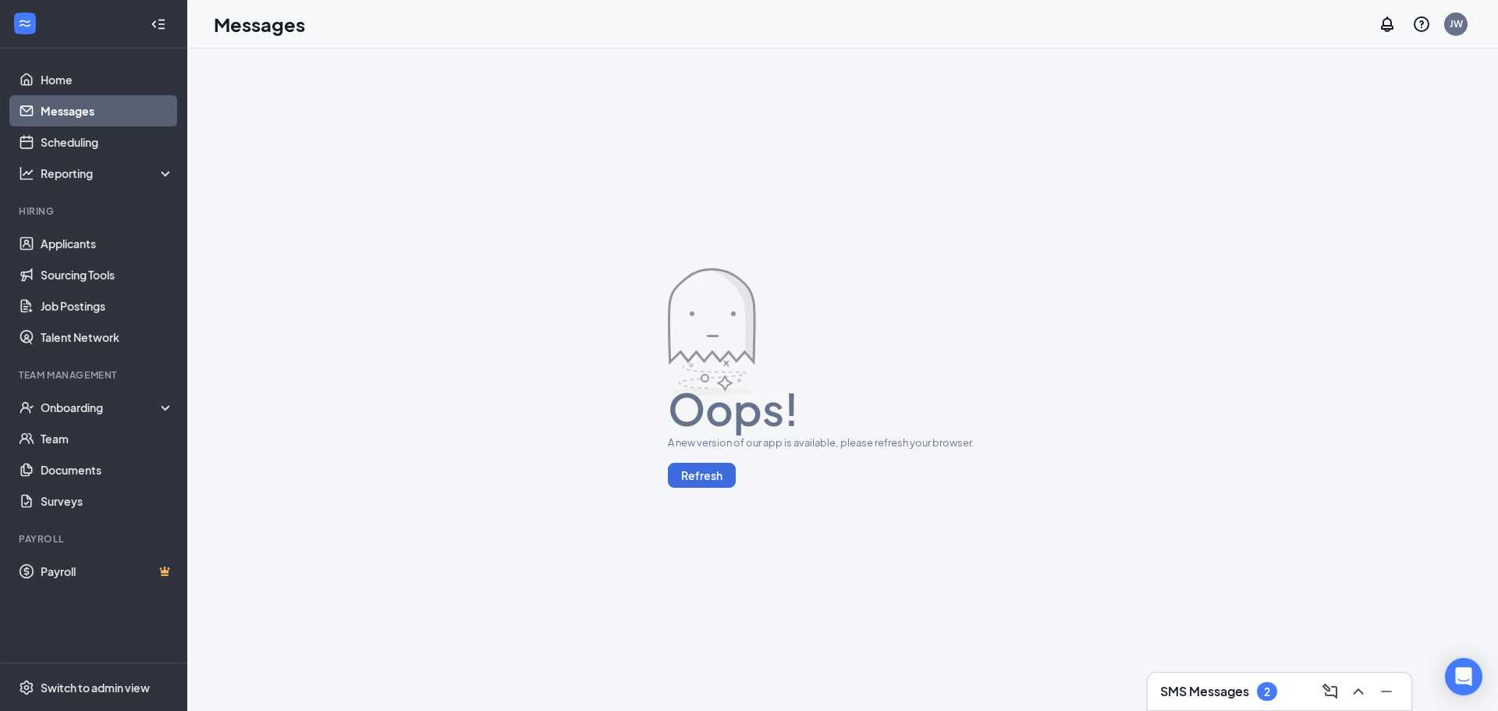 Image resolution: width=1498 pixels, height=711 pixels. I want to click on a: Job Postings, so click(107, 306).